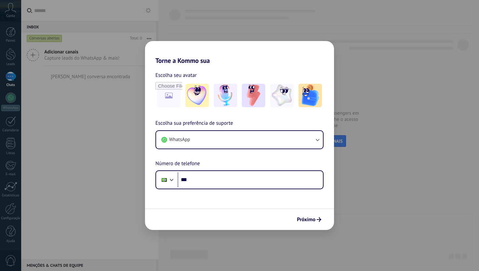  Describe the element at coordinates (310, 95) in the screenshot. I see `img: -5.jpeg` at that location.